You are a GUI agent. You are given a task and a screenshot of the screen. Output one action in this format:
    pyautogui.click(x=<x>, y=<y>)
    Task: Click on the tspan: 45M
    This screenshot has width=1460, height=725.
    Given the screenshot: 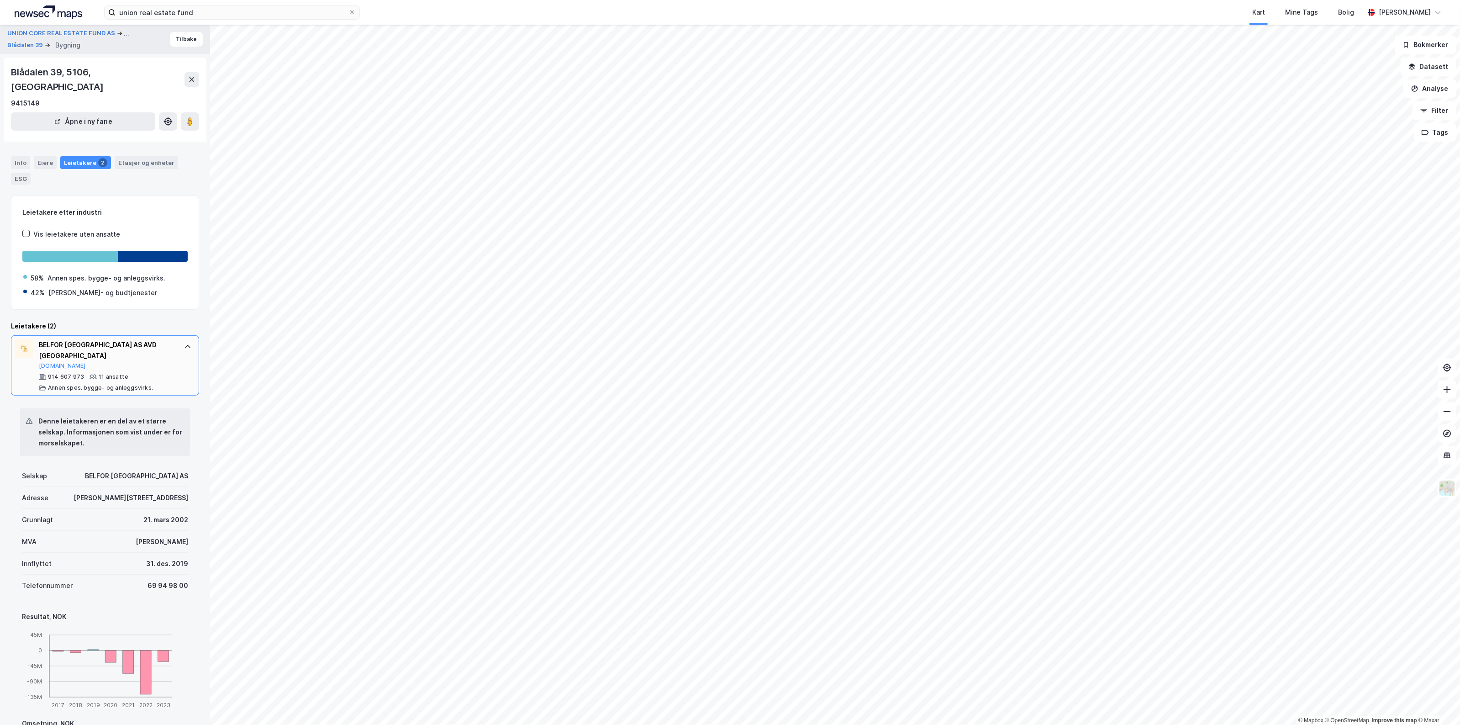 What is the action you would take?
    pyautogui.click(x=36, y=634)
    